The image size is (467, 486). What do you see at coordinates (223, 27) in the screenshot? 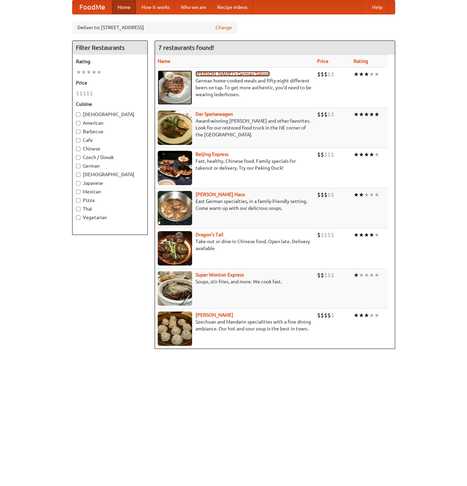
I see `a: Change` at bounding box center [223, 27].